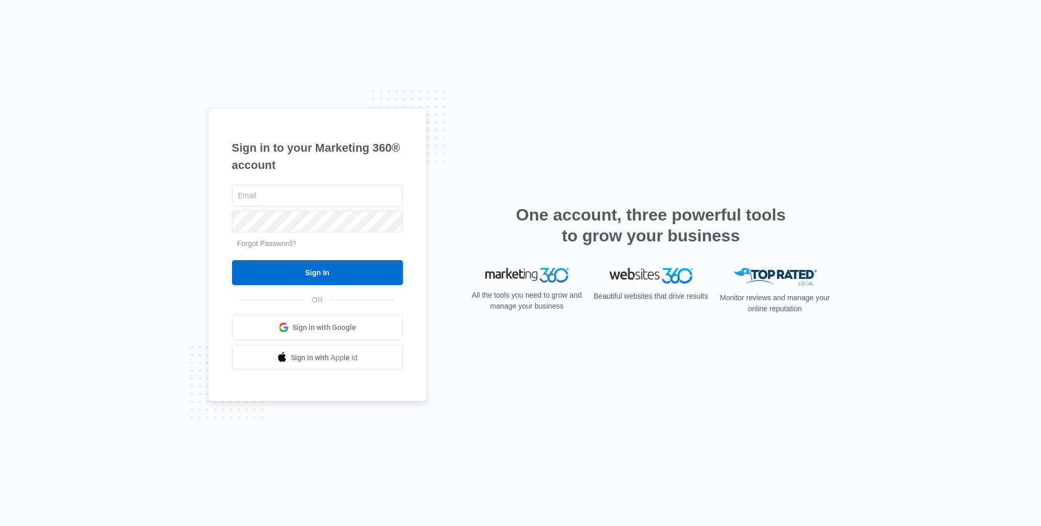  What do you see at coordinates (324, 327) in the screenshot?
I see `span: Sign in with Google` at bounding box center [324, 327].